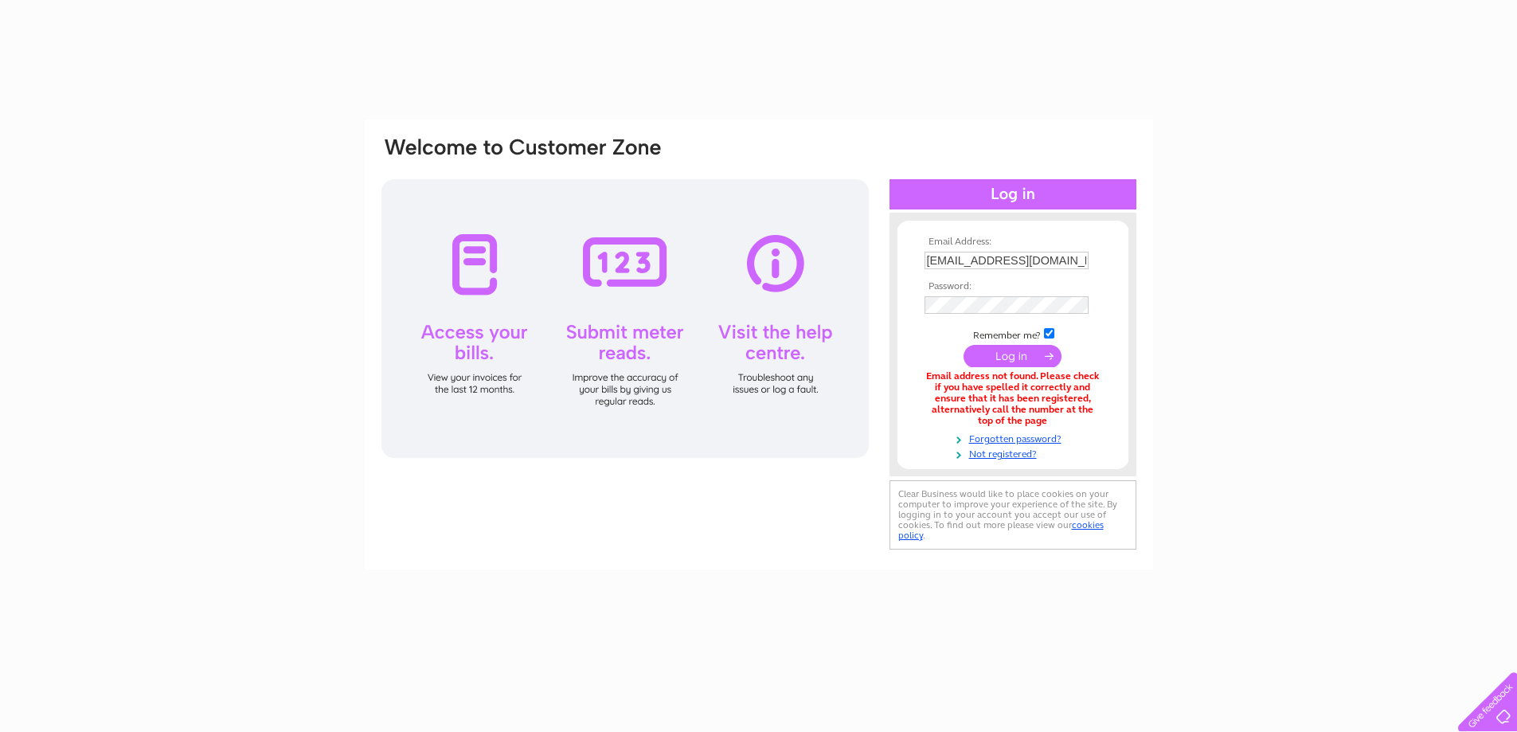 The image size is (1517, 732). What do you see at coordinates (1013, 287) in the screenshot?
I see `th: Password:` at bounding box center [1013, 287].